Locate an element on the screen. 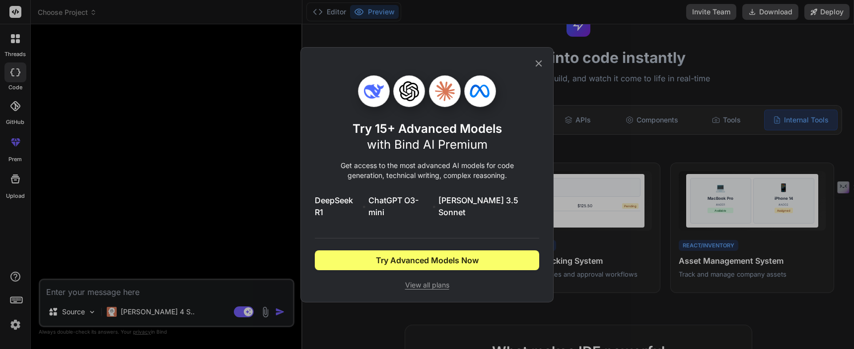 This screenshot has width=854, height=349. span: DeepSeek R1 is located at coordinates (337, 206).